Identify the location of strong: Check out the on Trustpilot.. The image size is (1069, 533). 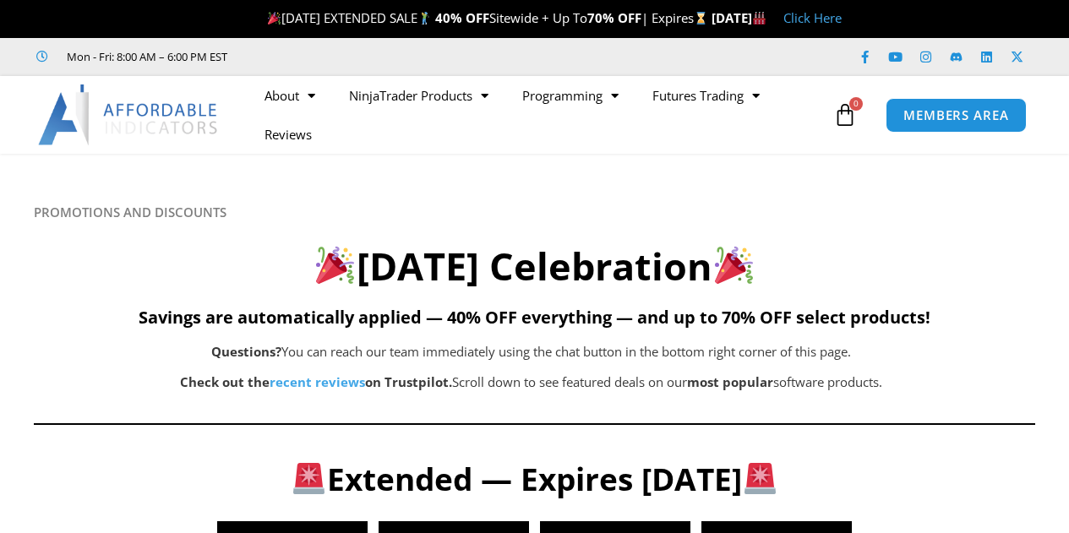
(316, 382).